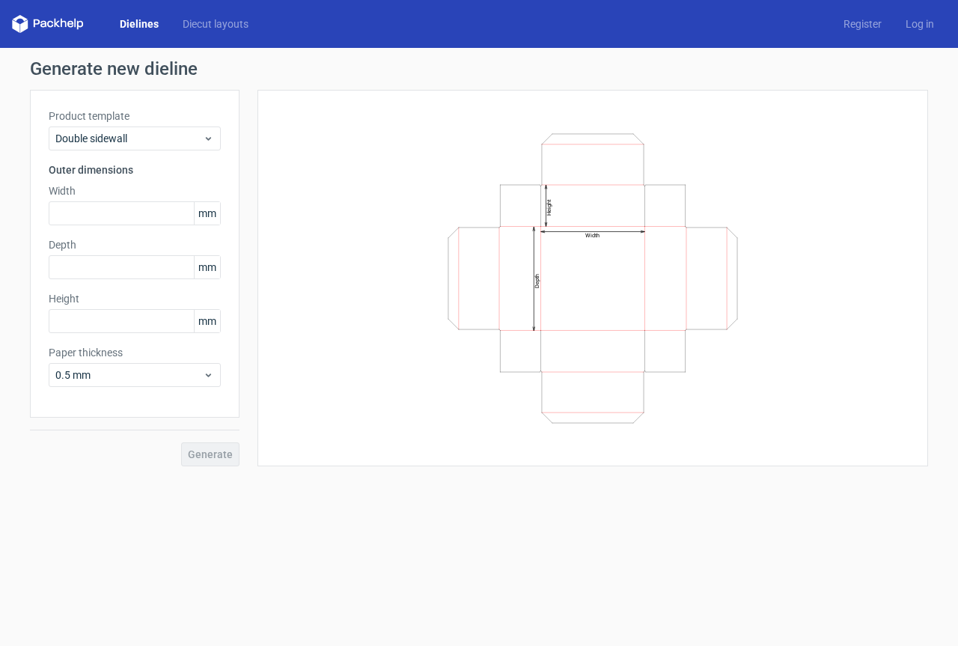 The width and height of the screenshot is (958, 646). Describe the element at coordinates (479, 69) in the screenshot. I see `h1: Generate new dieline` at that location.